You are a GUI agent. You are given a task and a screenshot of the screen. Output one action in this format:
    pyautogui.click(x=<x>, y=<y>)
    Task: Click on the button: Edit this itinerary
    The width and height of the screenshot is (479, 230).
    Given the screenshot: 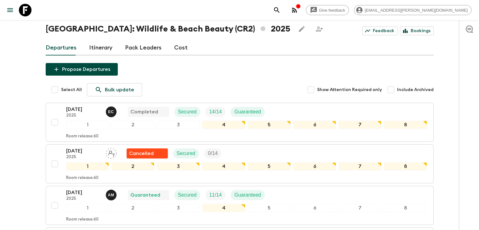 What is the action you would take?
    pyautogui.click(x=301, y=29)
    